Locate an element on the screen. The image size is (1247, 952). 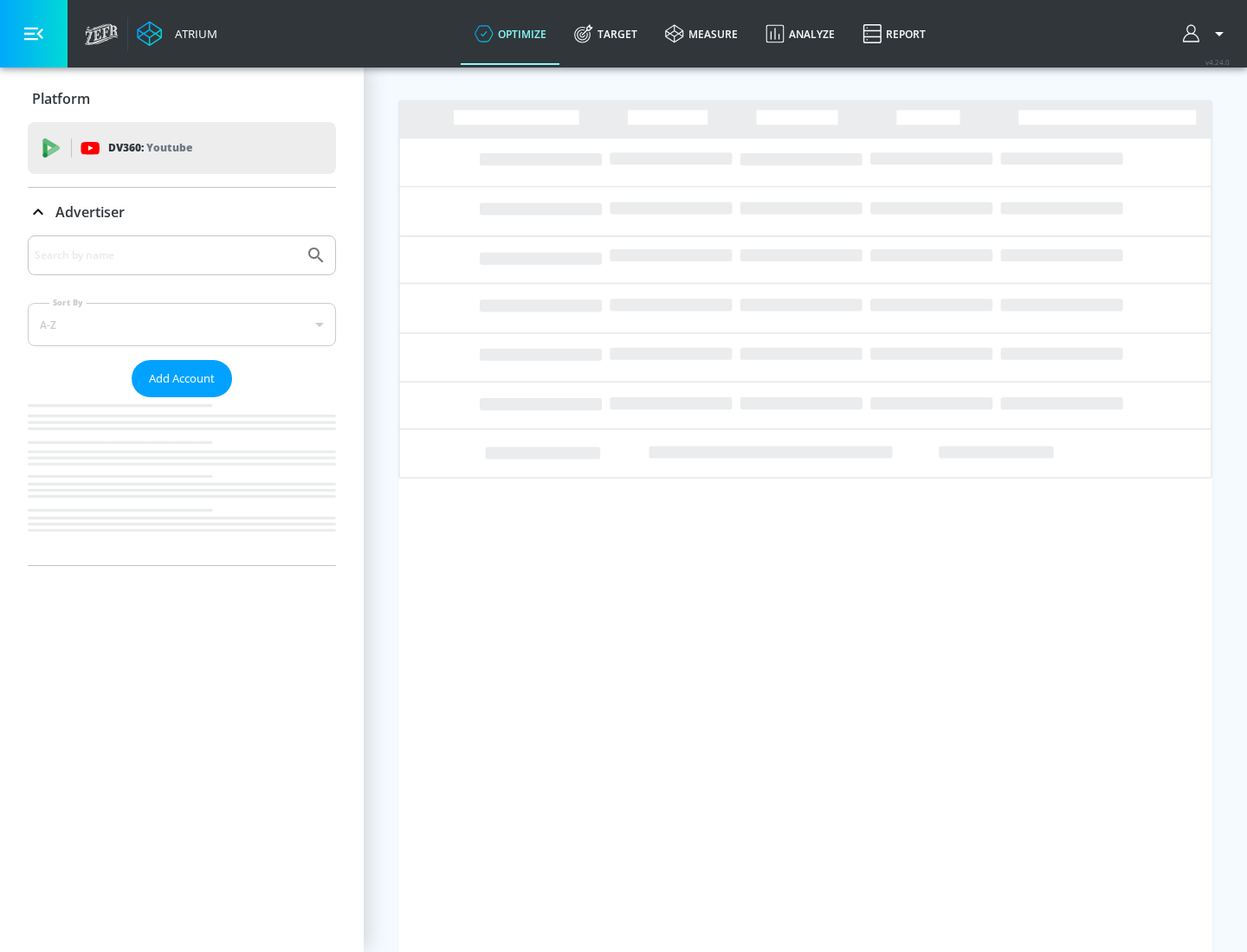
a: Report is located at coordinates (893, 34).